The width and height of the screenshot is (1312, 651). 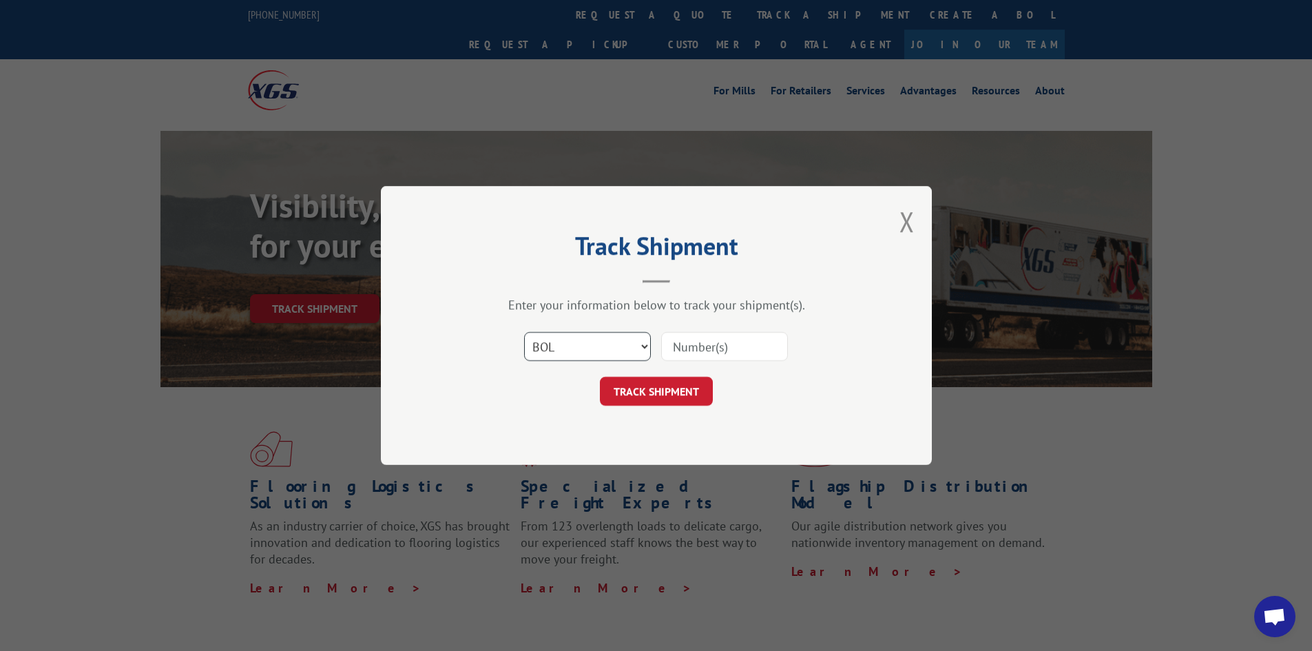 What do you see at coordinates (656, 304) in the screenshot?
I see `div: Enter your information below to track your shipment(s).` at bounding box center [656, 304].